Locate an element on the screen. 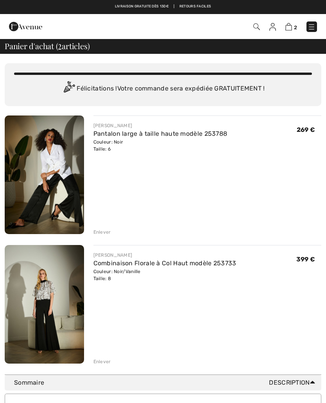  span: 269 € is located at coordinates (306, 130).